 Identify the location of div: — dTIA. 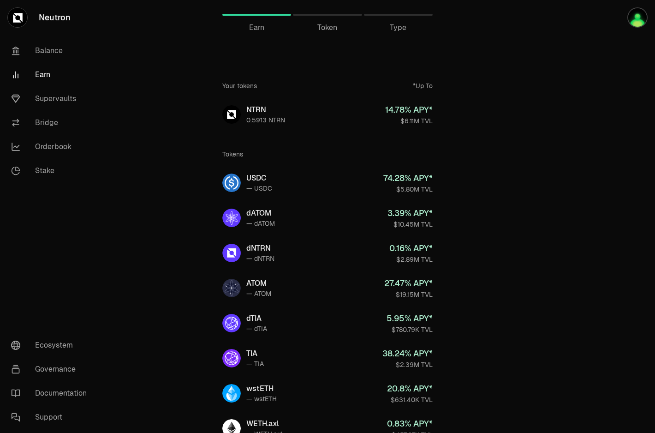
(257, 329).